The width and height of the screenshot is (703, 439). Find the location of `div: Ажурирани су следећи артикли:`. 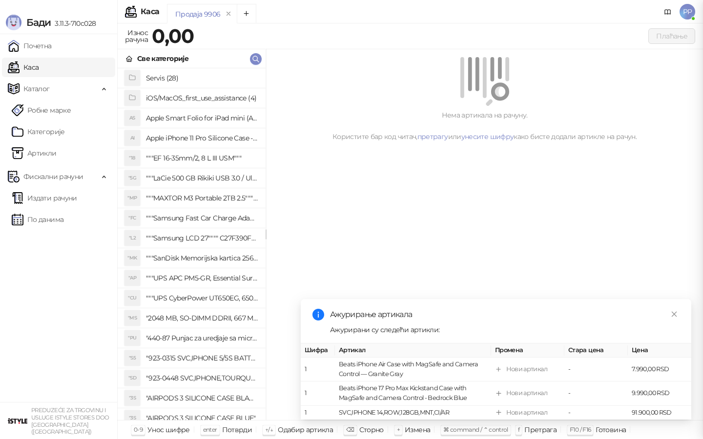

div: Ажурирани су следећи артикли: is located at coordinates (505, 330).